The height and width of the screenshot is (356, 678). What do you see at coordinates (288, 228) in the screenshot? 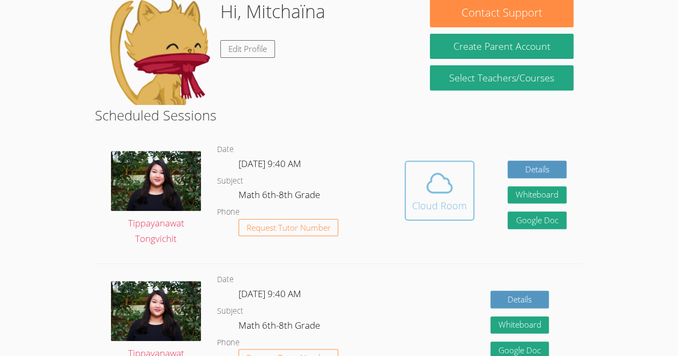
I see `span: Request Tutor Number` at bounding box center [288, 228].